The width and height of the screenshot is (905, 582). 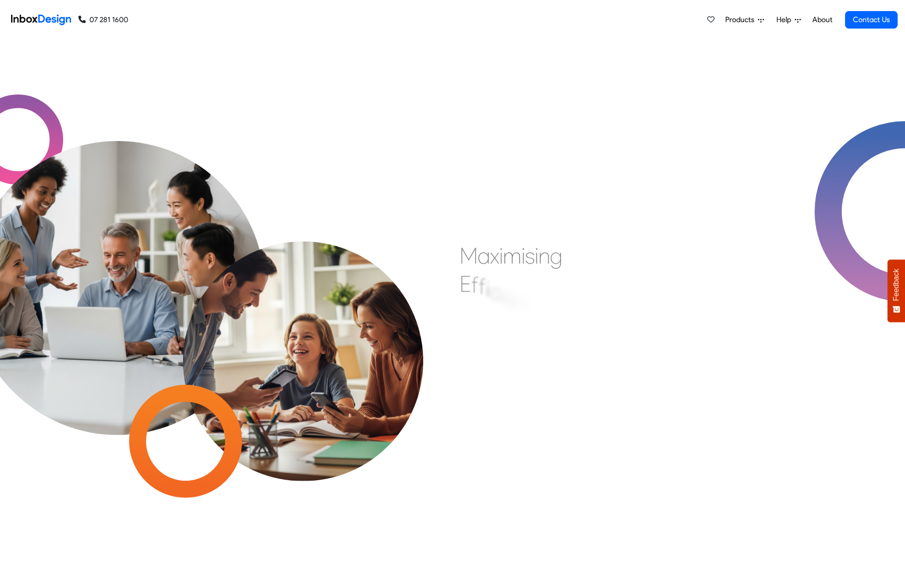 I want to click on span: Products, so click(x=741, y=20).